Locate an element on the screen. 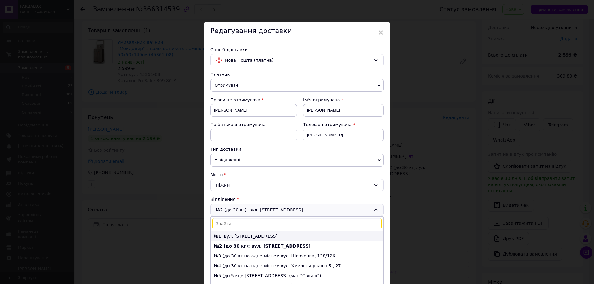 The height and width of the screenshot is (284, 594). span: Прізвище отримувача is located at coordinates (235, 100).